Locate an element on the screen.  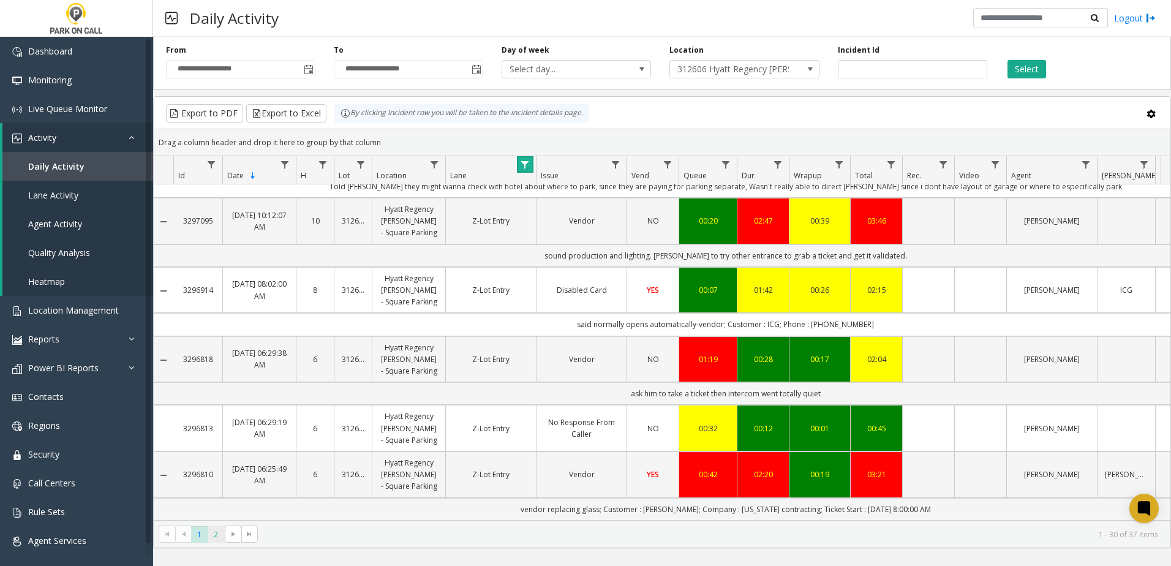
a: Vend Filter Menu is located at coordinates (668, 164).